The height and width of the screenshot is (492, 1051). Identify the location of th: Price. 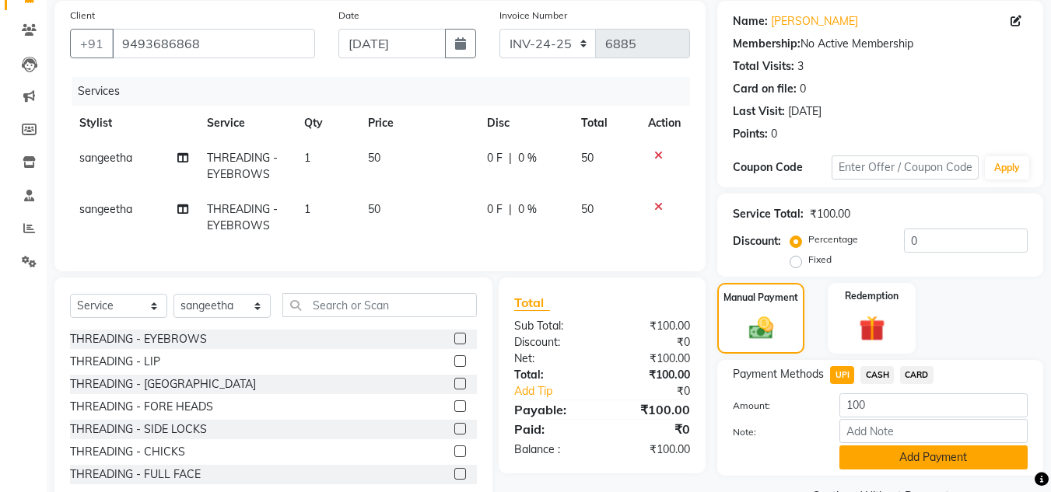
(418, 123).